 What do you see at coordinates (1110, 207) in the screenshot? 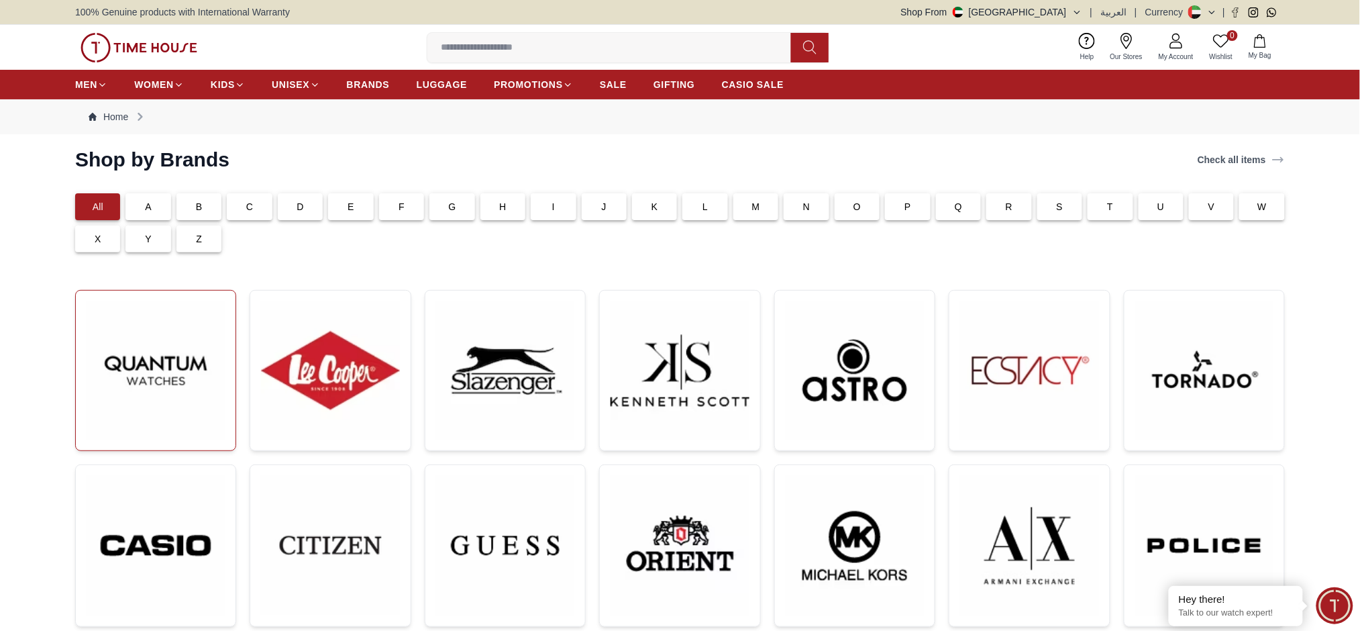
I see `p: T` at bounding box center [1110, 207].